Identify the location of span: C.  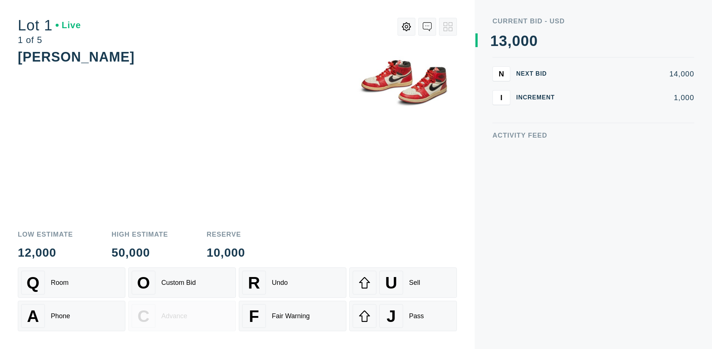
(143, 316).